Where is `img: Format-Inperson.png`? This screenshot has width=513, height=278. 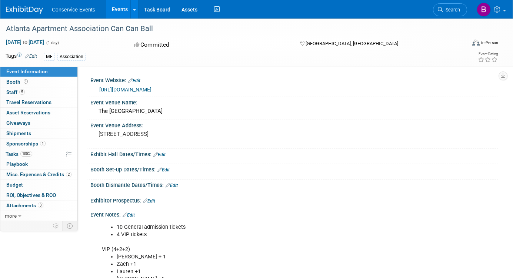
img: Format-Inperson.png is located at coordinates (476, 43).